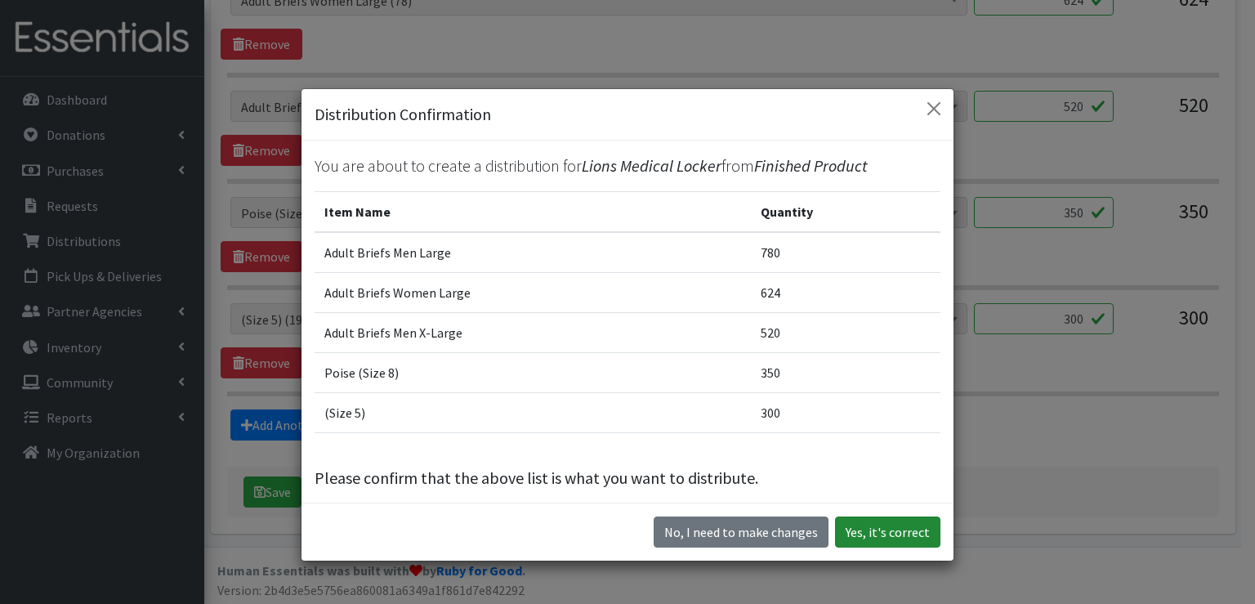 The height and width of the screenshot is (604, 1255). What do you see at coordinates (533, 372) in the screenshot?
I see `td: Poise (Size 8)` at bounding box center [533, 372].